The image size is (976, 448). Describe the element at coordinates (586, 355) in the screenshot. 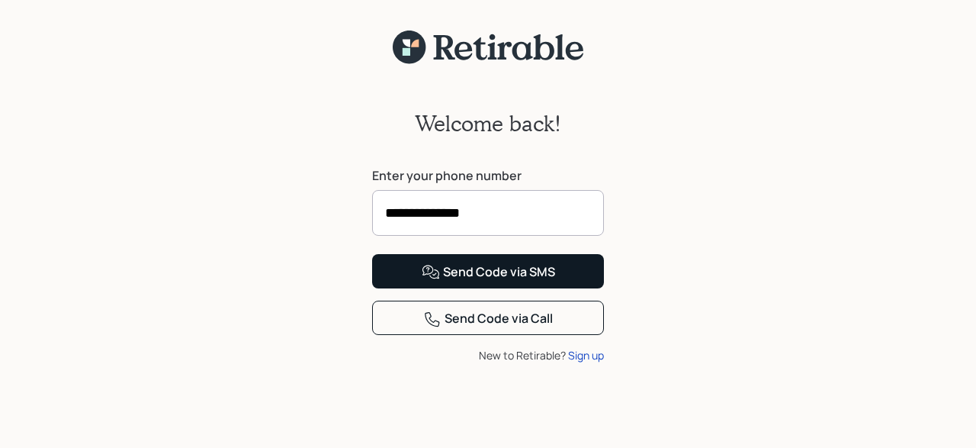

I see `div: Sign up` at that location.